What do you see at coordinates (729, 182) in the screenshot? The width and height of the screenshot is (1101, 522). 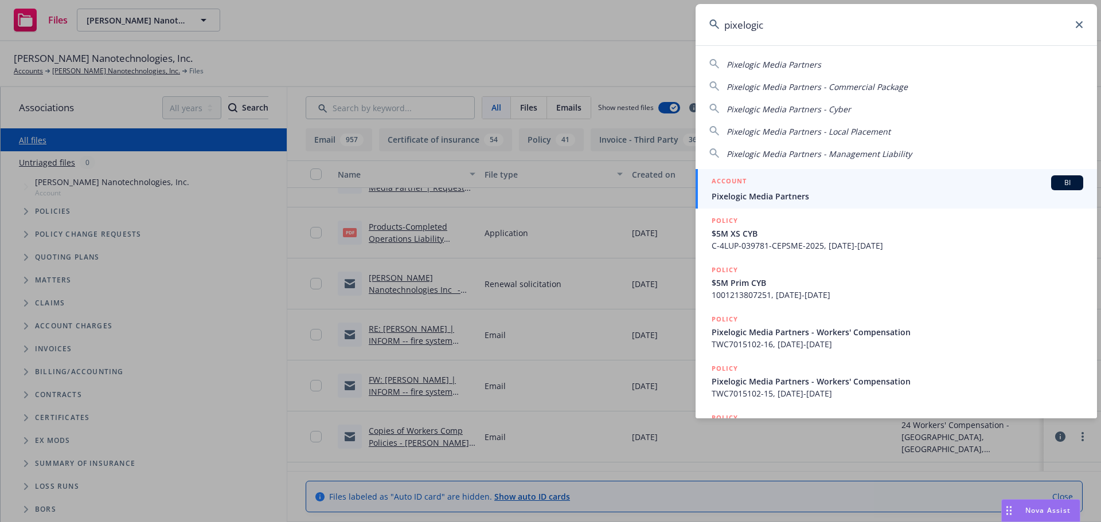 I see `h5: ACCOUNT` at bounding box center [729, 182].